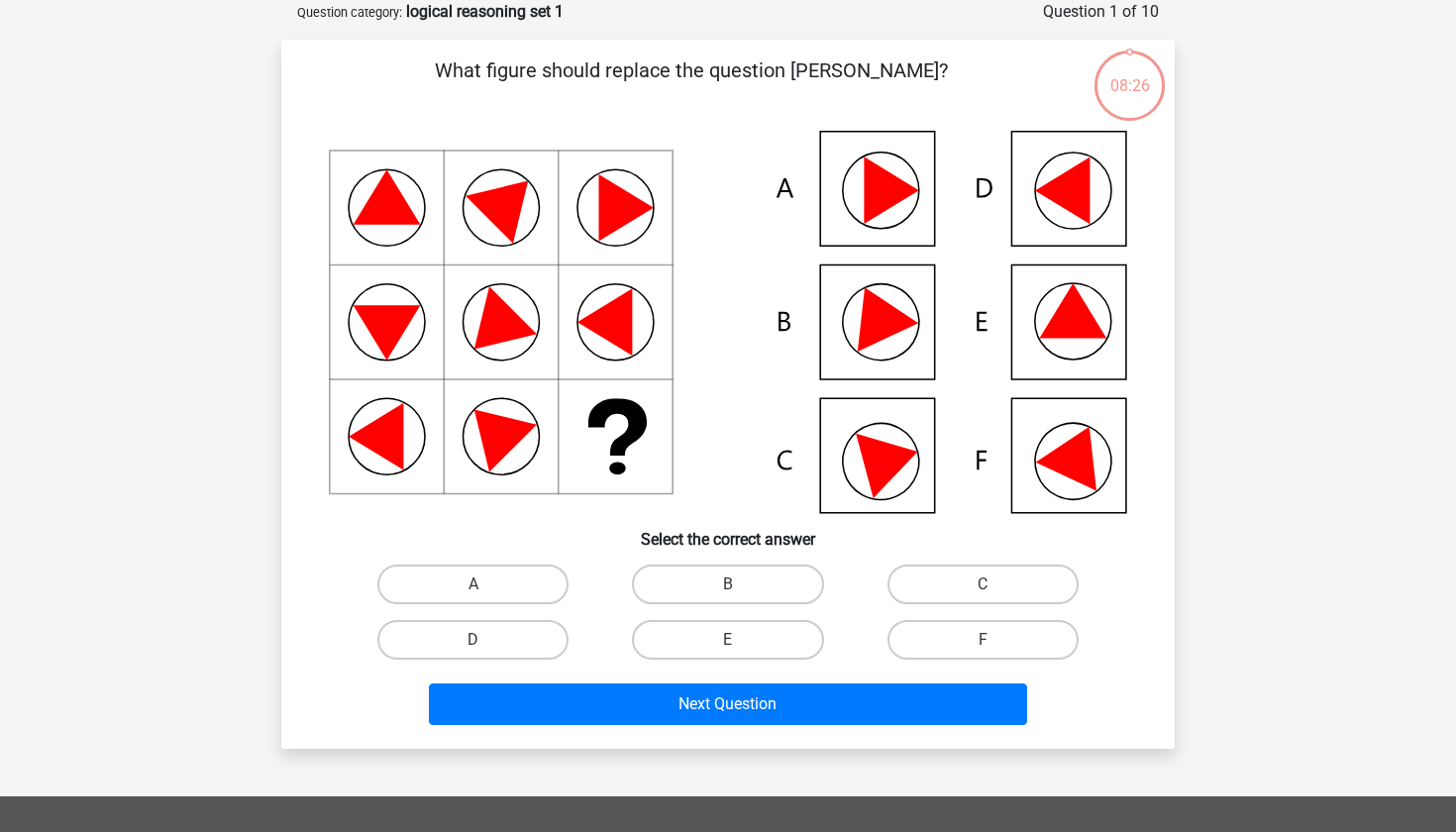 Image resolution: width=1456 pixels, height=832 pixels. I want to click on label: B, so click(727, 584).